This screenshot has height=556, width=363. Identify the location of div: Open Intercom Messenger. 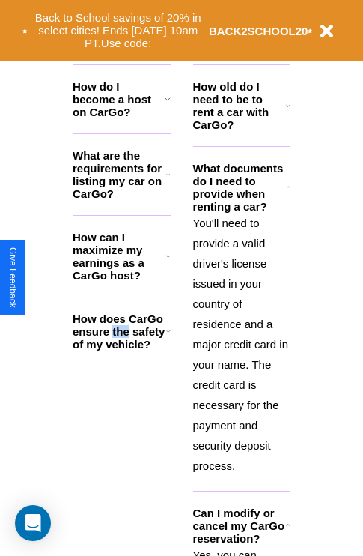
(33, 523).